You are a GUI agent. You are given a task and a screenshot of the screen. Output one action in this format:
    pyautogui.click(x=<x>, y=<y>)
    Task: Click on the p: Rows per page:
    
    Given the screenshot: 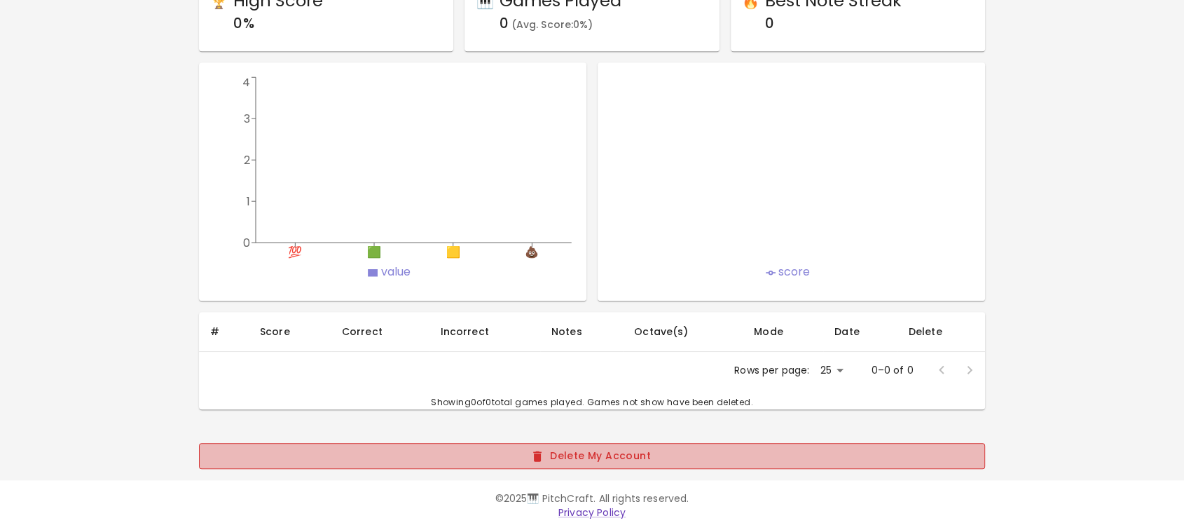 What is the action you would take?
    pyautogui.click(x=771, y=370)
    